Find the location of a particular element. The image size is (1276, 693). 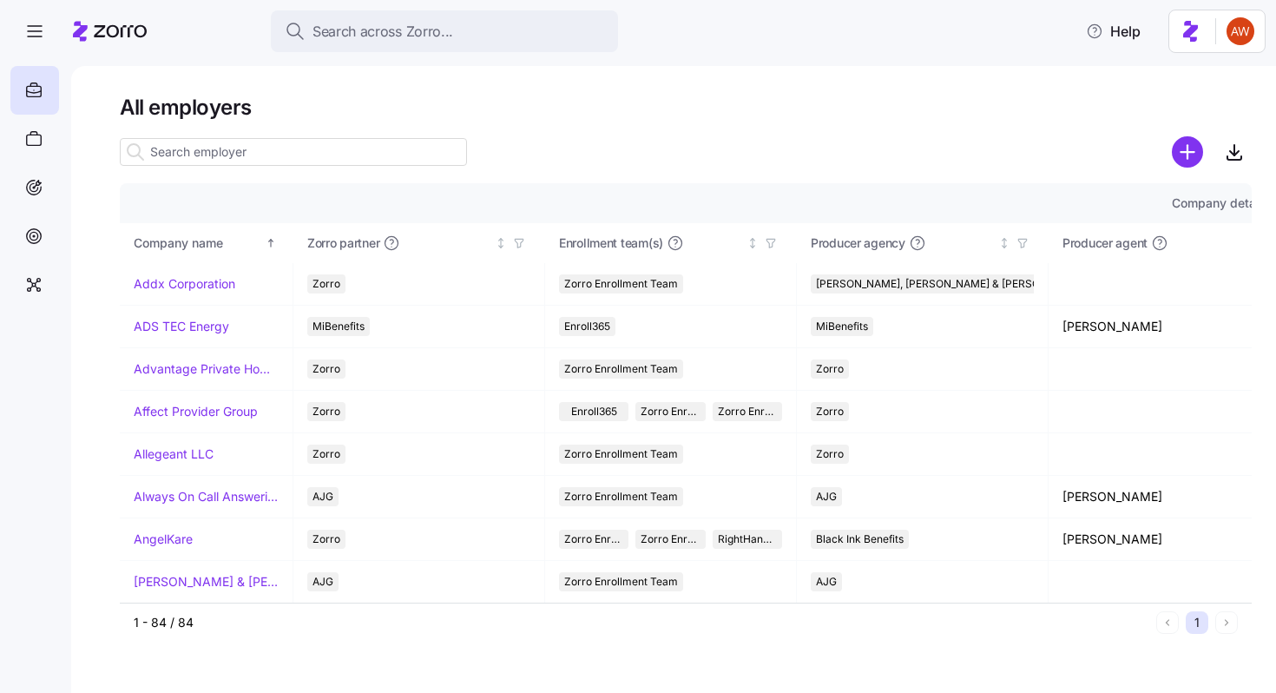

div: 1 - 84 / 84 is located at coordinates (642, 623).